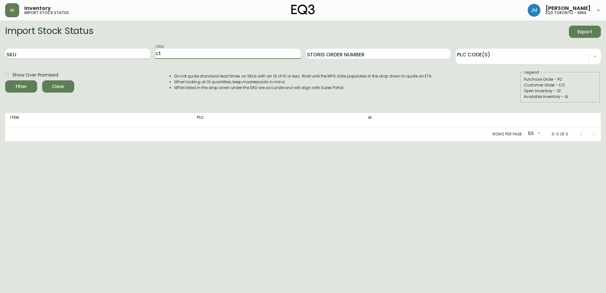 This screenshot has width=606, height=293. Describe the element at coordinates (303, 10) in the screenshot. I see `img: logo` at that location.